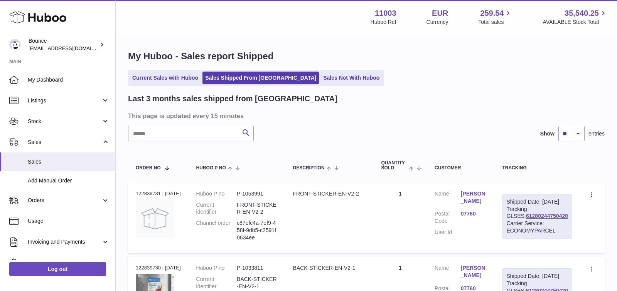  Describe the element at coordinates (383, 22) in the screenshot. I see `div: Huboo Ref` at that location.